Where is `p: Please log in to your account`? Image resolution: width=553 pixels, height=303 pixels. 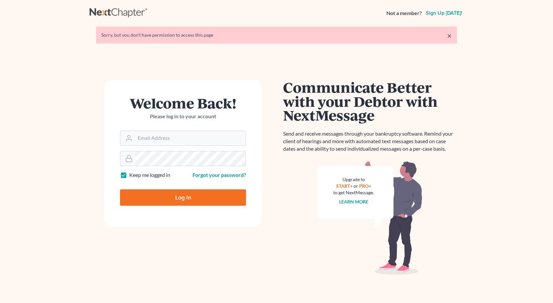
p: Please log in to your account is located at coordinates (183, 116).